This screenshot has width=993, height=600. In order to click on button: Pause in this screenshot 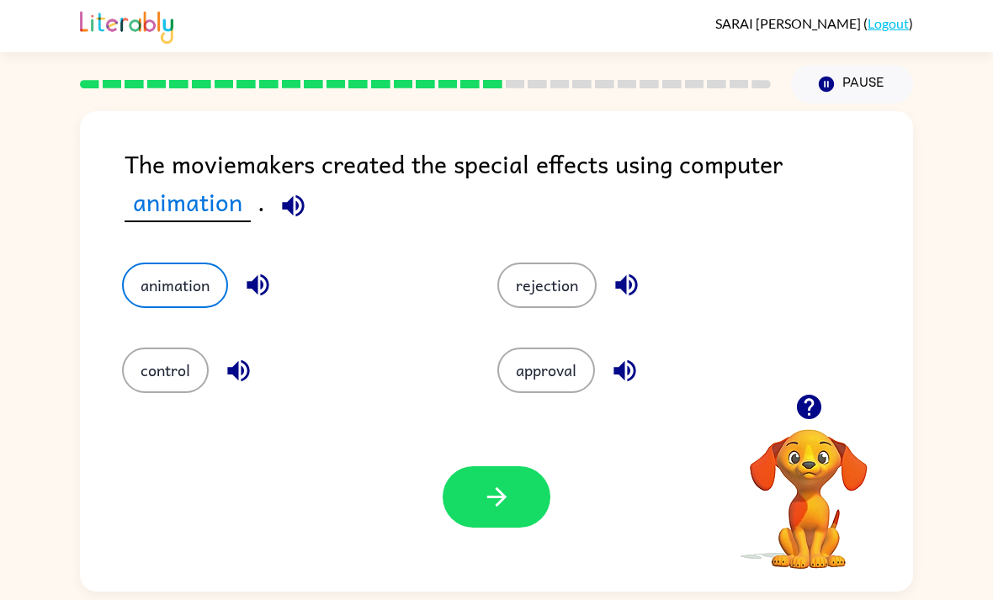, I will do `click(852, 84)`.